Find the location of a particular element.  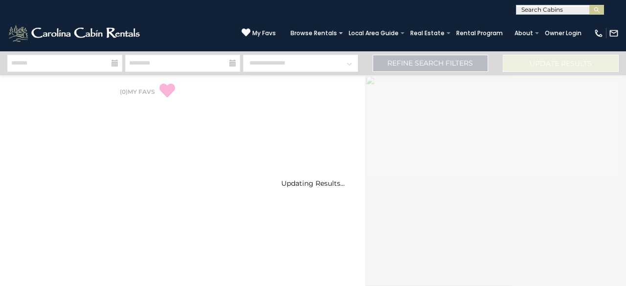

img: White-1-2.png is located at coordinates (75, 33).